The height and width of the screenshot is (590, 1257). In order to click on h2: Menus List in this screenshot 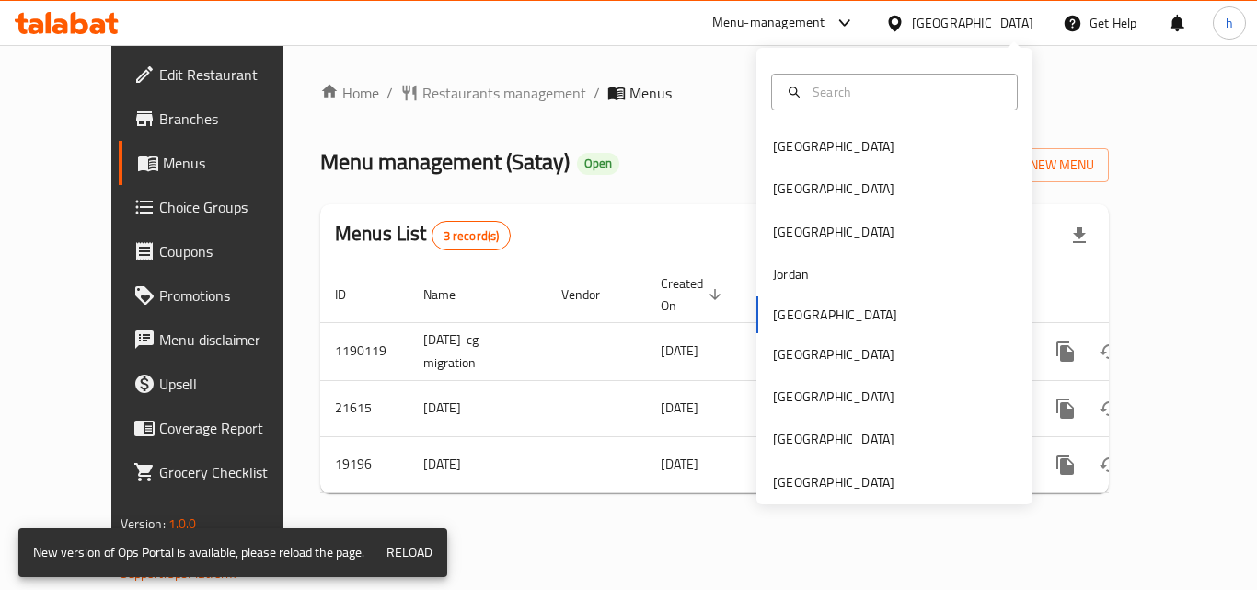, I will do `click(422, 235)`.